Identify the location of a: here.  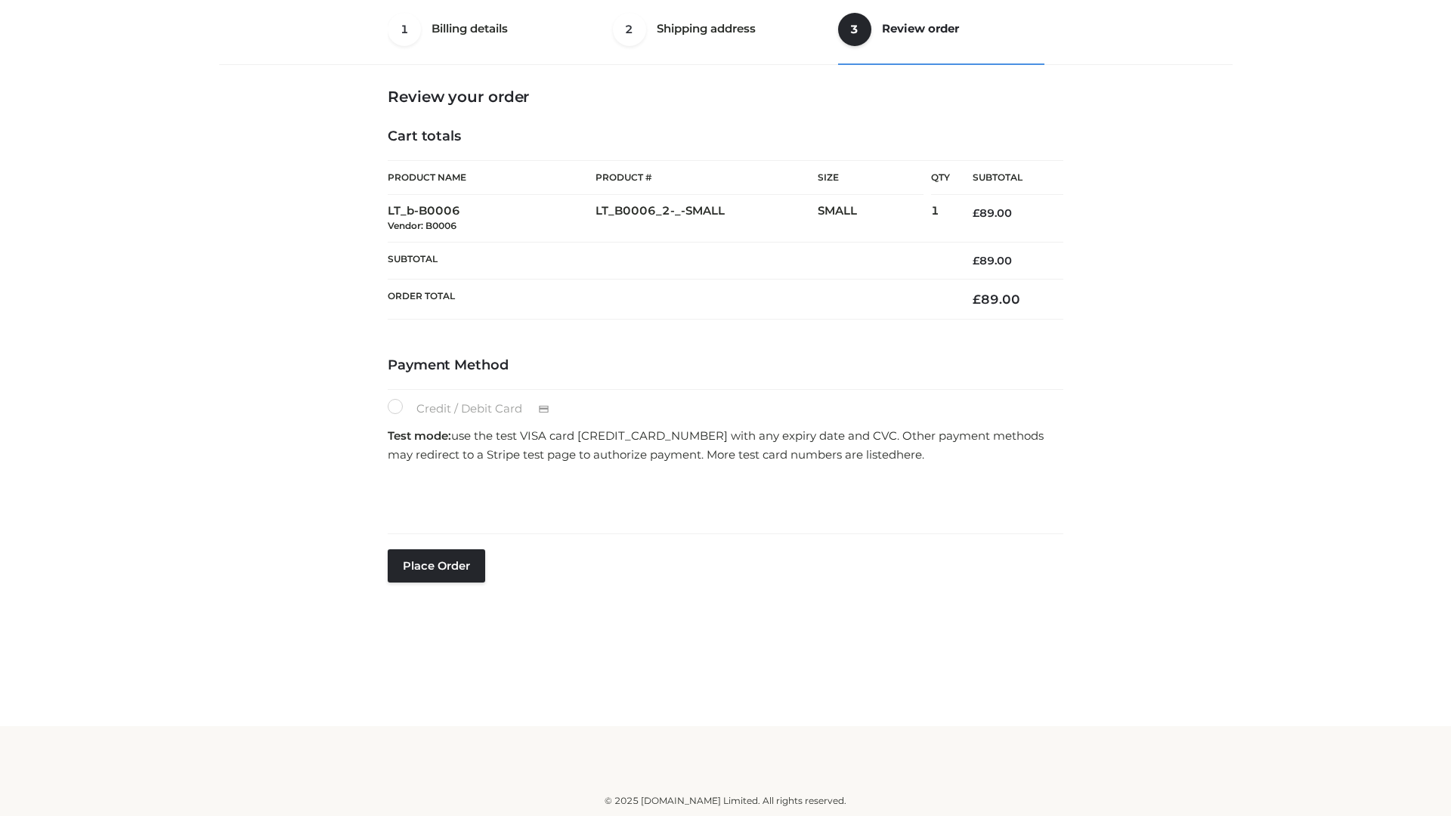
(909, 454).